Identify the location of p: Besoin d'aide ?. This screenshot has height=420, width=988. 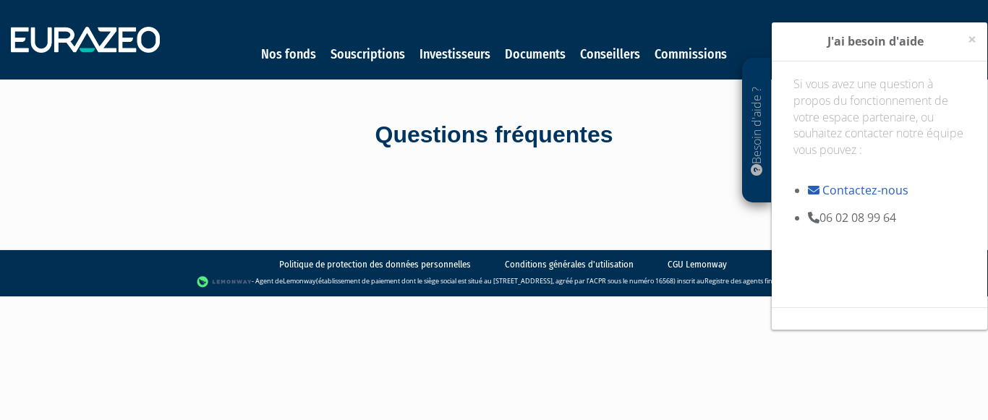
(757, 131).